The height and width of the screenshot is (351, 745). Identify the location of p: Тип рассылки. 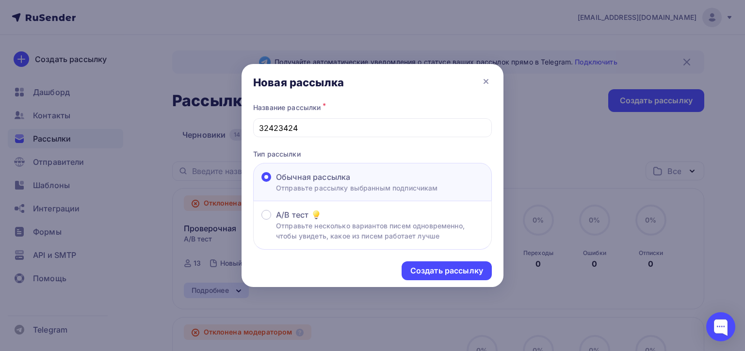
(372, 154).